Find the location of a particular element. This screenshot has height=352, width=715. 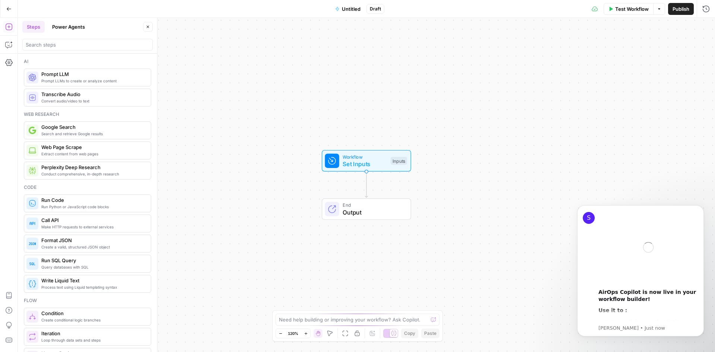

div: Web research is located at coordinates (88, 114).